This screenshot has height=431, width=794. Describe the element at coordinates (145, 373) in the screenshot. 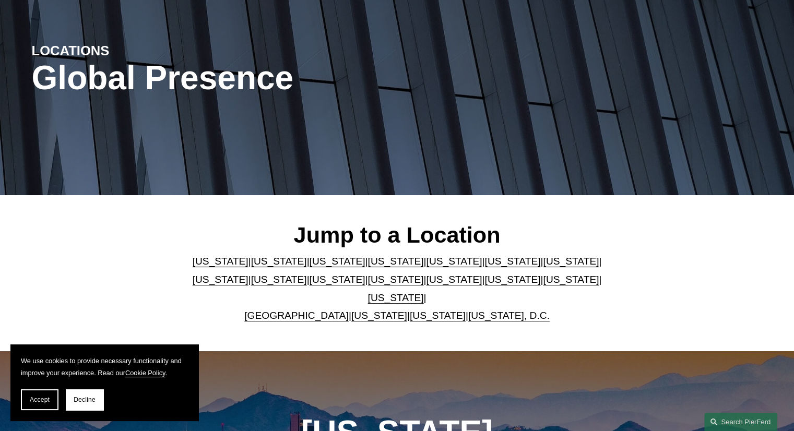

I see `a: Cookie Policy` at that location.